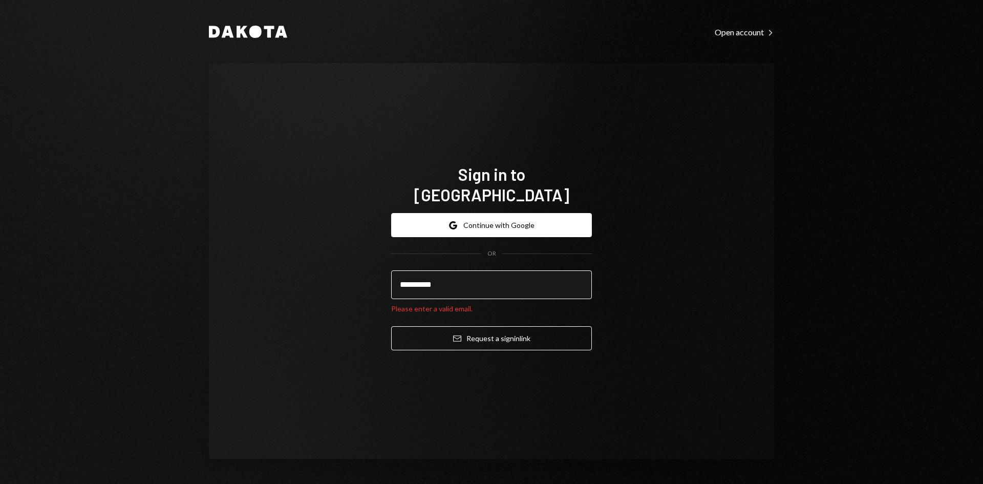 The image size is (983, 484). What do you see at coordinates (744, 32) in the screenshot?
I see `a: Open account` at bounding box center [744, 32].